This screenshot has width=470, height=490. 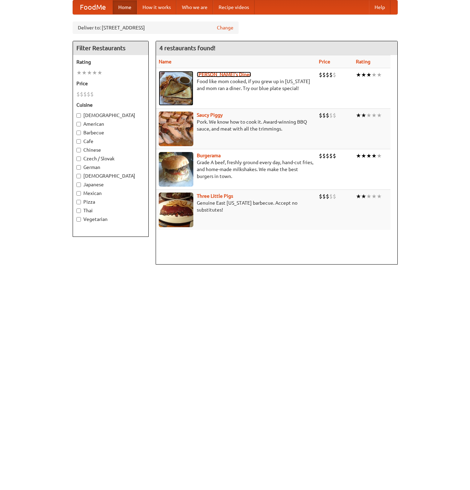 What do you see at coordinates (79, 184) in the screenshot?
I see `input: Japanese` at bounding box center [79, 184].